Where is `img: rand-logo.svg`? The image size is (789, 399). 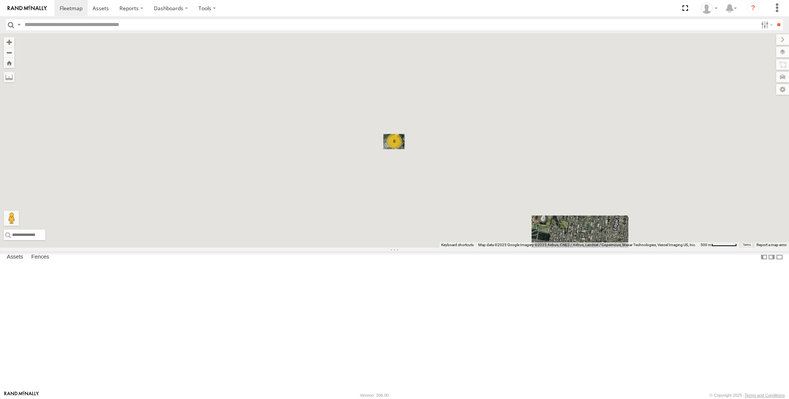
img: rand-logo.svg is located at coordinates (27, 8).